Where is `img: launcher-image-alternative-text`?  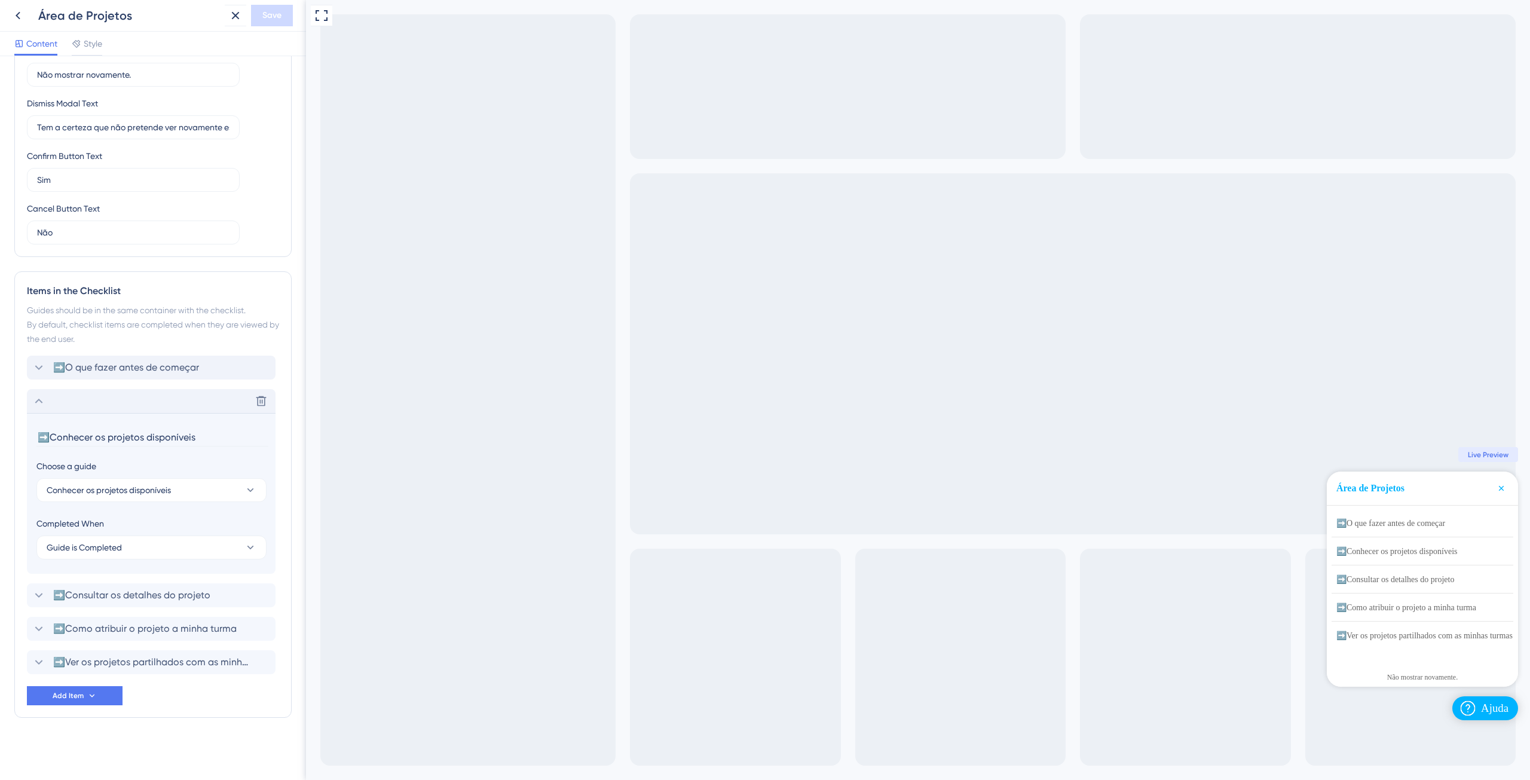 img: launcher-image-alternative-text is located at coordinates (1162, 708).